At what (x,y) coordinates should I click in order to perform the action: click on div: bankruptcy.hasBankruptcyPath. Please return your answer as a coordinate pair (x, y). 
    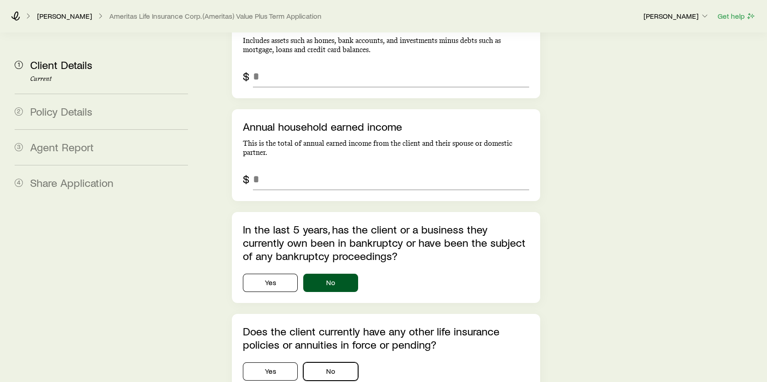
    Looking at the image, I should click on (386, 283).